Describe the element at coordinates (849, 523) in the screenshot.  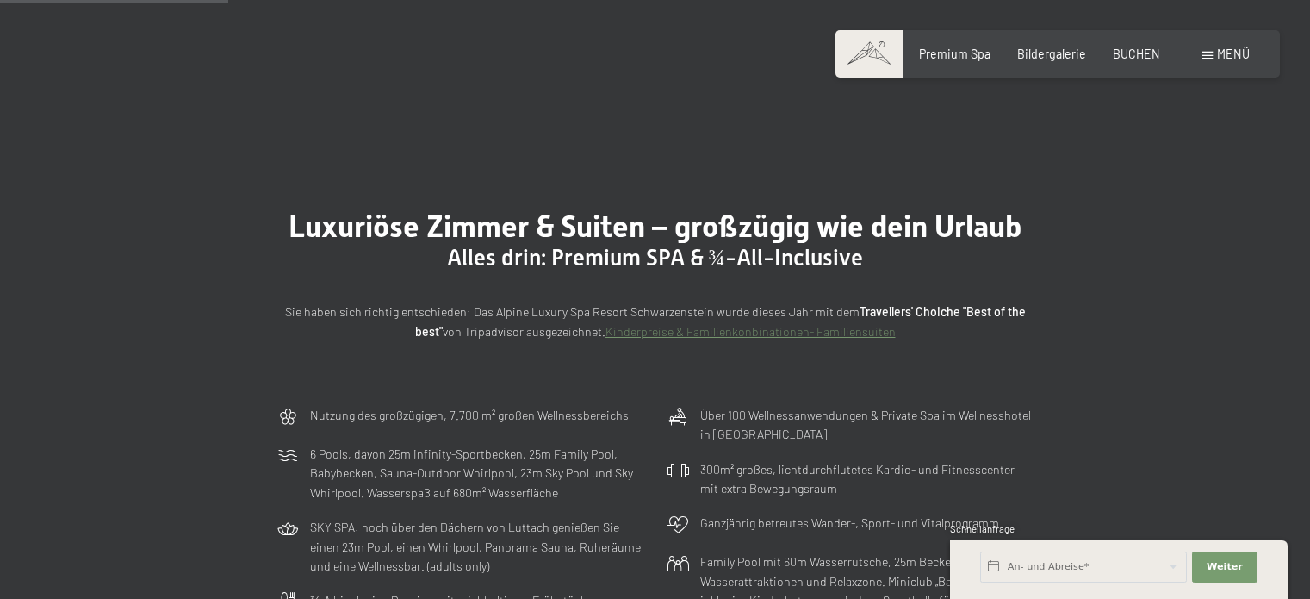
I see `p: Ganzjährig betreutes Wander-, Sport- und Vitalprogramm` at that location.